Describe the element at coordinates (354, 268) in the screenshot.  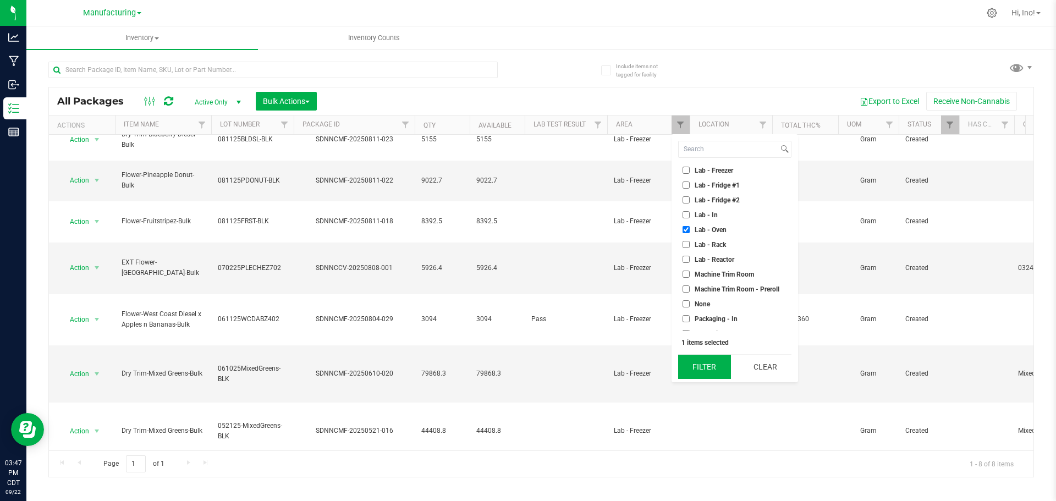
I see `div: SDNNCCV-20250808-001` at that location.